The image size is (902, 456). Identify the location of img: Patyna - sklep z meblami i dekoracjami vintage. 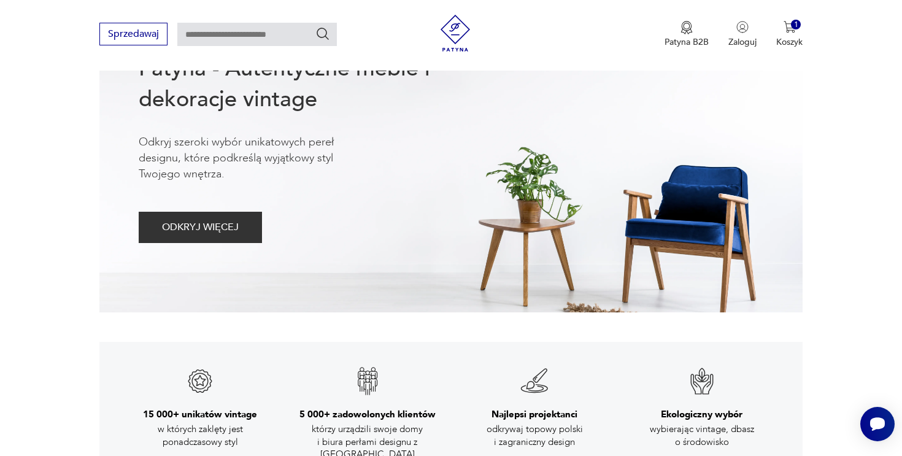
(455, 33).